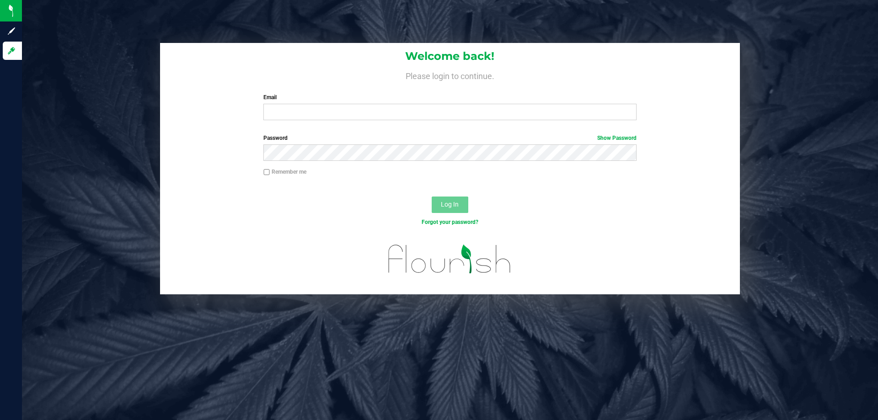 This screenshot has height=420, width=878. I want to click on inline-svg: Sign up, so click(11, 31).